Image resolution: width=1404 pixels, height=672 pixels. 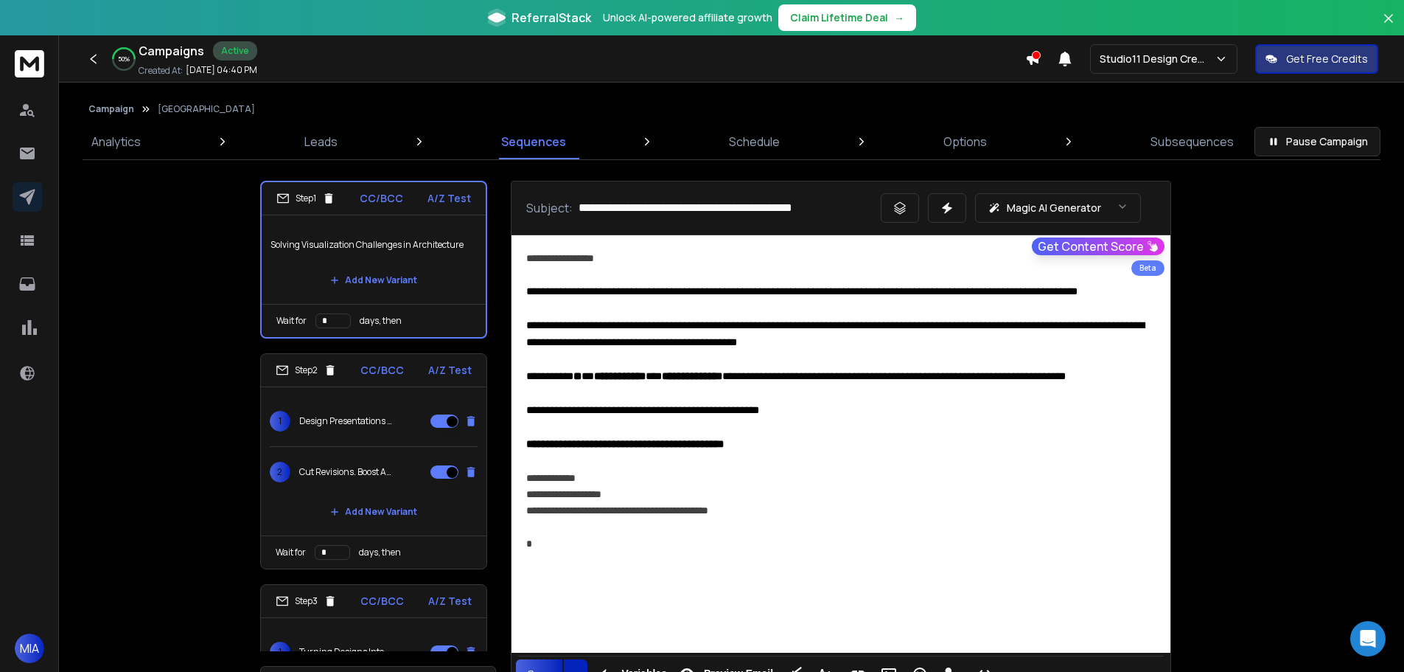 I want to click on div: Beta, so click(x=1148, y=268).